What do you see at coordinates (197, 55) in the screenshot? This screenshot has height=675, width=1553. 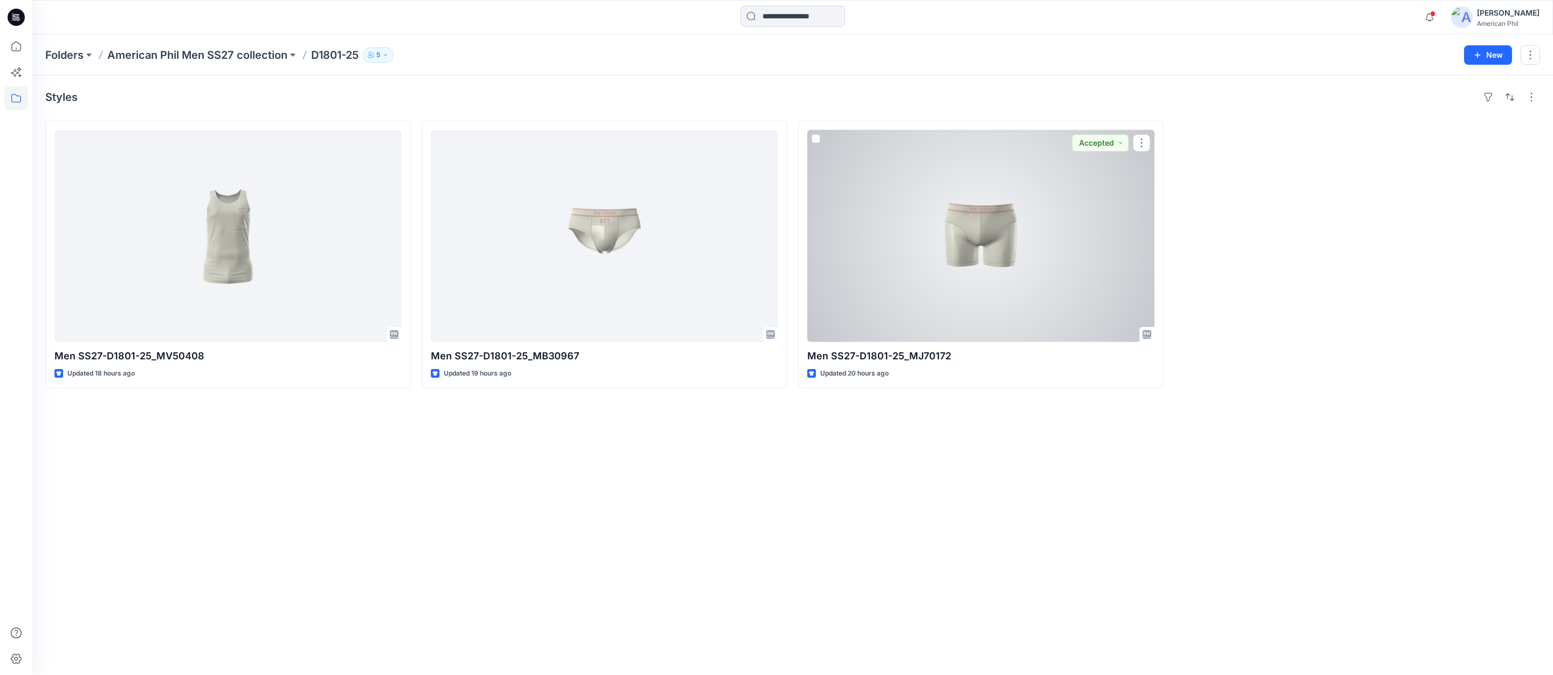 I see `p: American Phil Men SS27 collection` at bounding box center [197, 55].